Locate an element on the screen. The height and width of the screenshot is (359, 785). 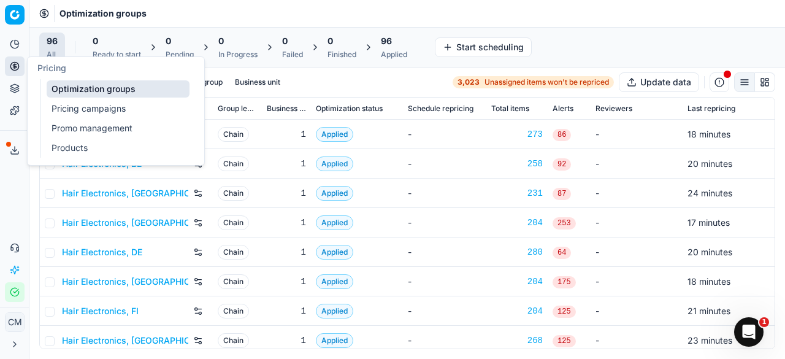
span: Alerts is located at coordinates (563, 109).